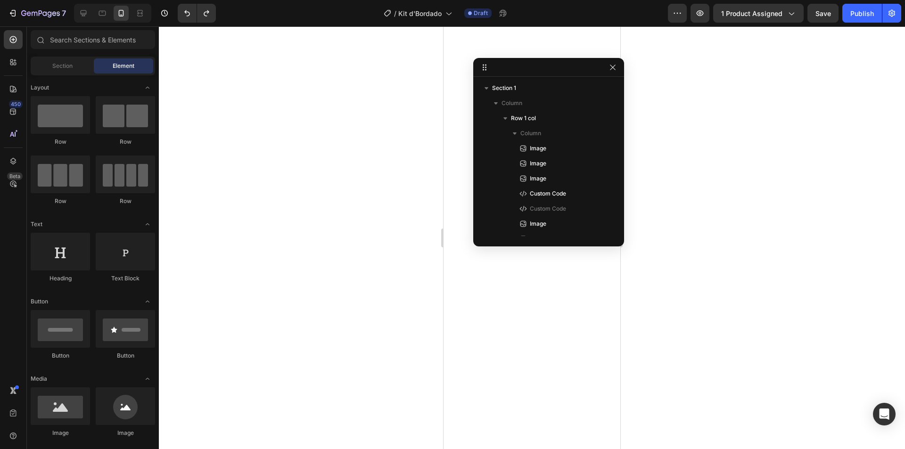 This screenshot has height=449, width=905. Describe the element at coordinates (64, 13) in the screenshot. I see `p: 7` at that location.